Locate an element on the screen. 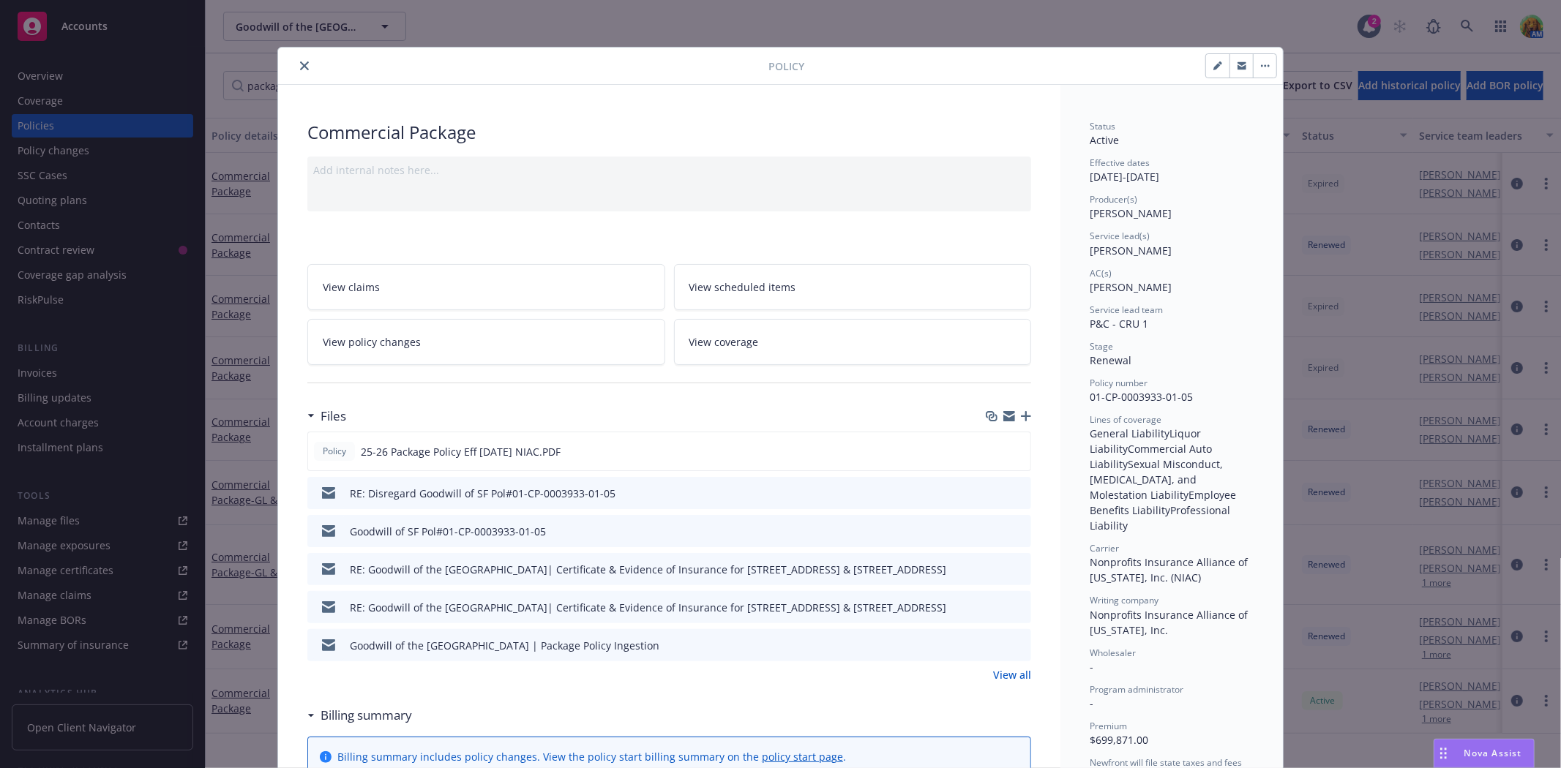  h3: Files is located at coordinates (333, 416).